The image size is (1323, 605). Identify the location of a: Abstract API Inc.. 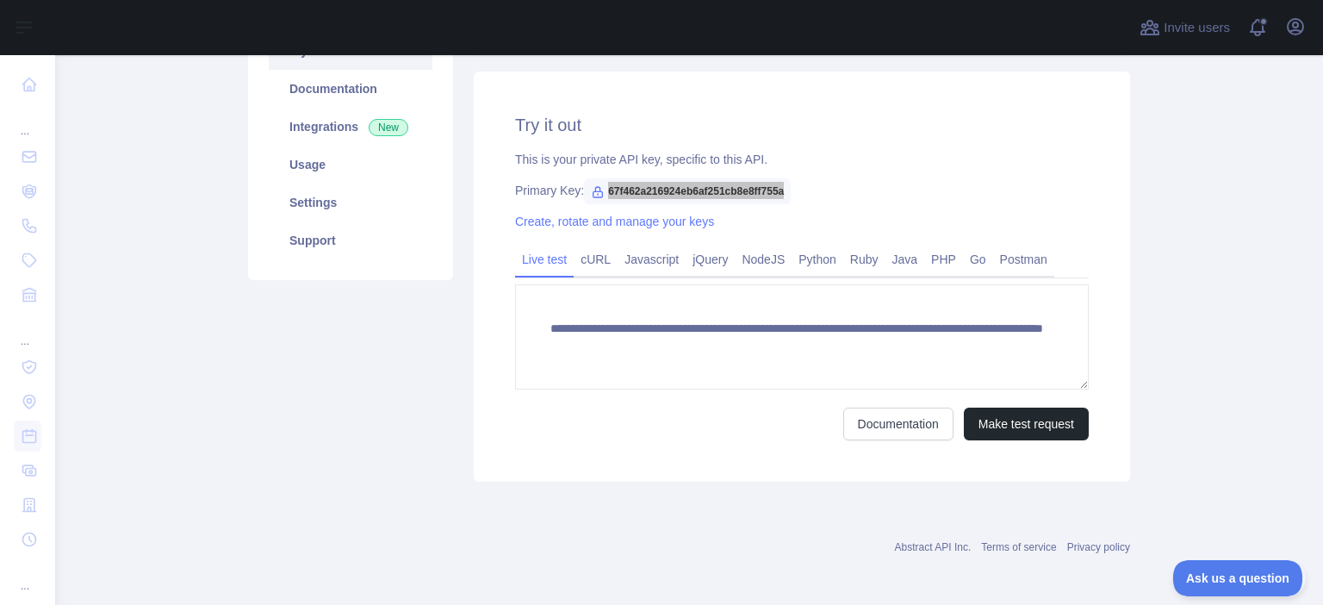
(933, 547).